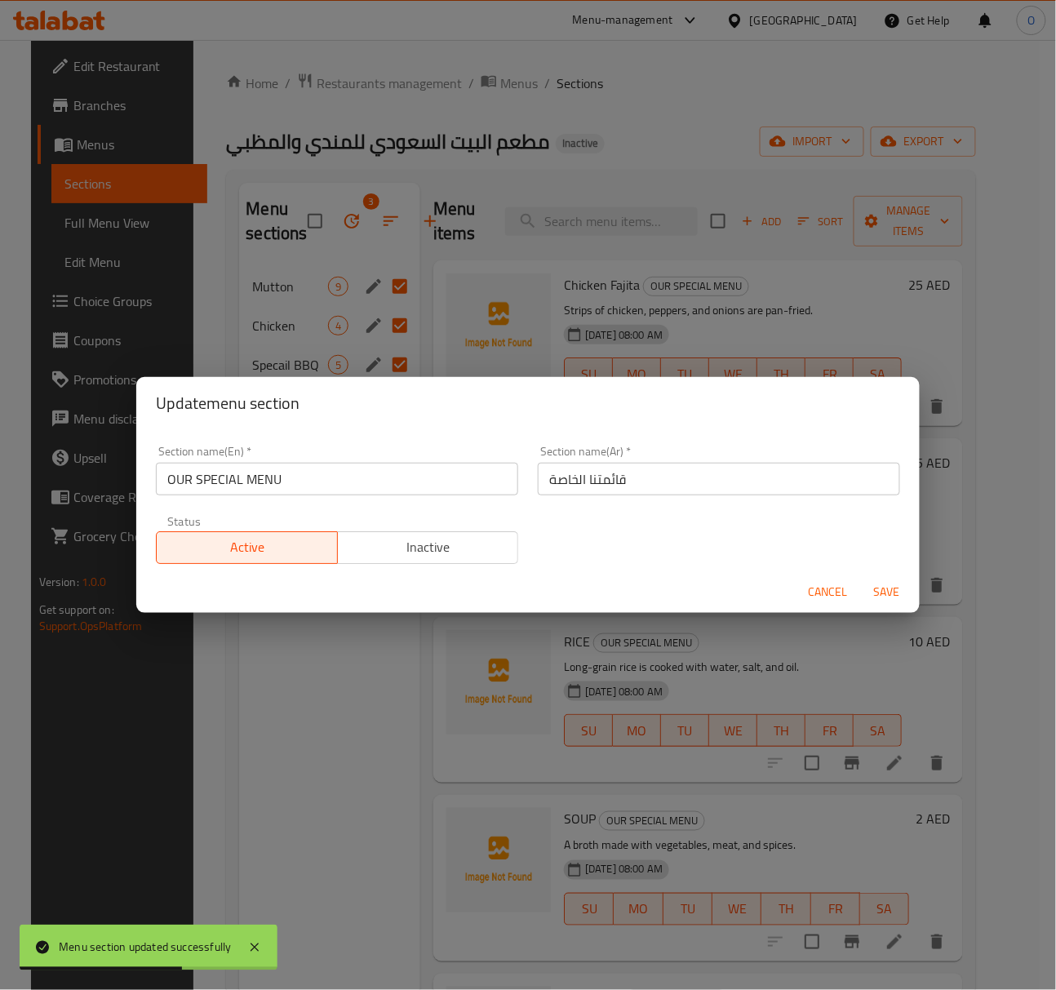 The height and width of the screenshot is (990, 1056). I want to click on input: Please enter section name(ar), so click(719, 479).